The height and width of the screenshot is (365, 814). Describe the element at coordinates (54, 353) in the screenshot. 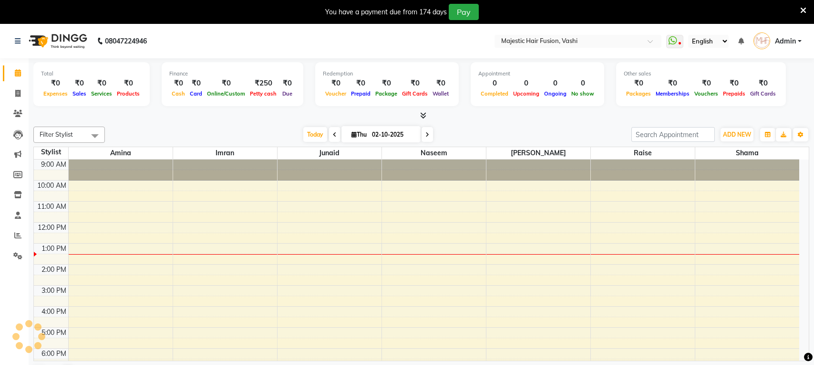

I see `div: 6:00 PM` at that location.